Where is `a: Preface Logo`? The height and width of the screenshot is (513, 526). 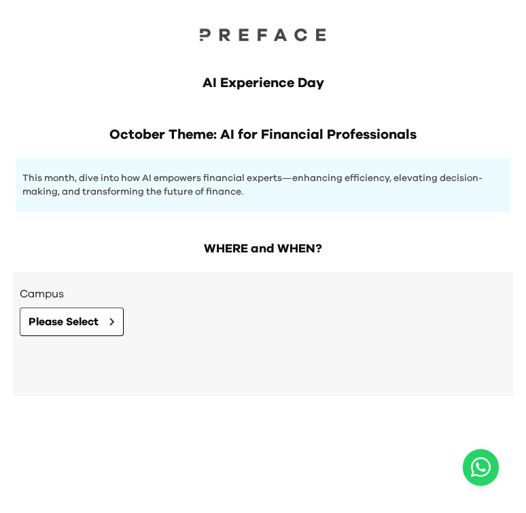 a: Preface Logo is located at coordinates (263, 37).